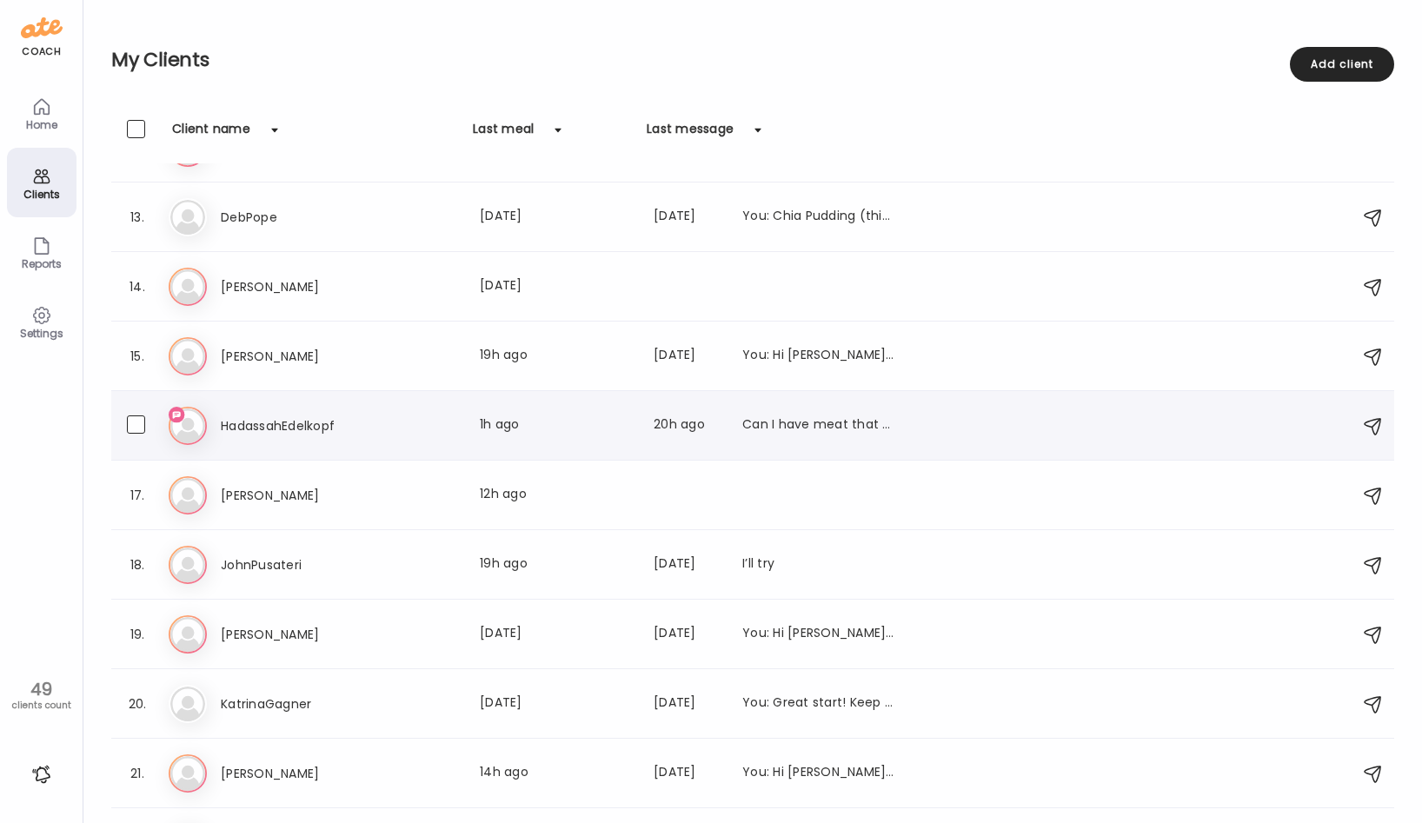 This screenshot has width=1422, height=823. Describe the element at coordinates (819, 217) in the screenshot. I see `div: You: Chia Pudding (this recipe makes 4 servings of ½ cup each) Ingredients: -1 ½ cup coconut milk...` at that location.